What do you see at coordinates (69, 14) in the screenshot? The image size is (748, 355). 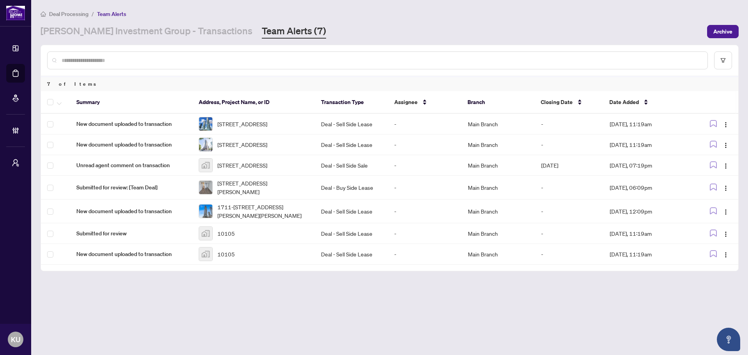 I see `span: Deal Processing` at bounding box center [69, 14].